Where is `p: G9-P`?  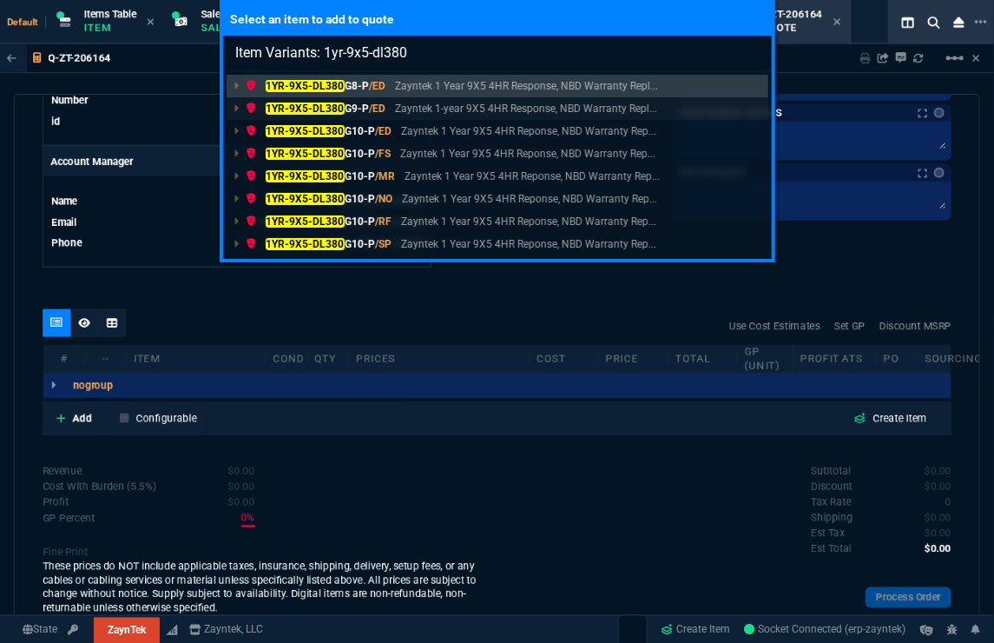
p: G9-P is located at coordinates (315, 109).